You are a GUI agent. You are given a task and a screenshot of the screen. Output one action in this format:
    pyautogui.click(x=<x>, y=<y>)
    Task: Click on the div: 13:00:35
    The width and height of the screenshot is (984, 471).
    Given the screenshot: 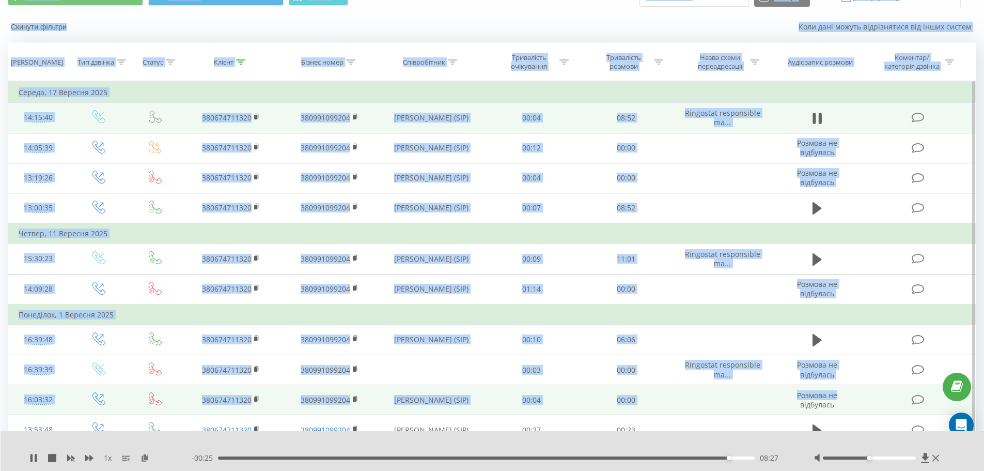 What is the action you would take?
    pyautogui.click(x=38, y=208)
    